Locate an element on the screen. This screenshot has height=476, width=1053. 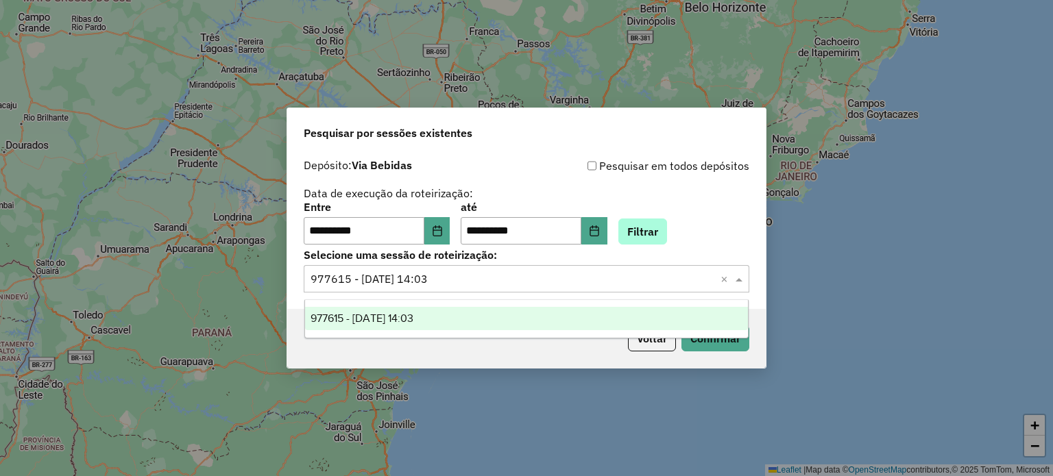
label: Entre is located at coordinates (376, 207).